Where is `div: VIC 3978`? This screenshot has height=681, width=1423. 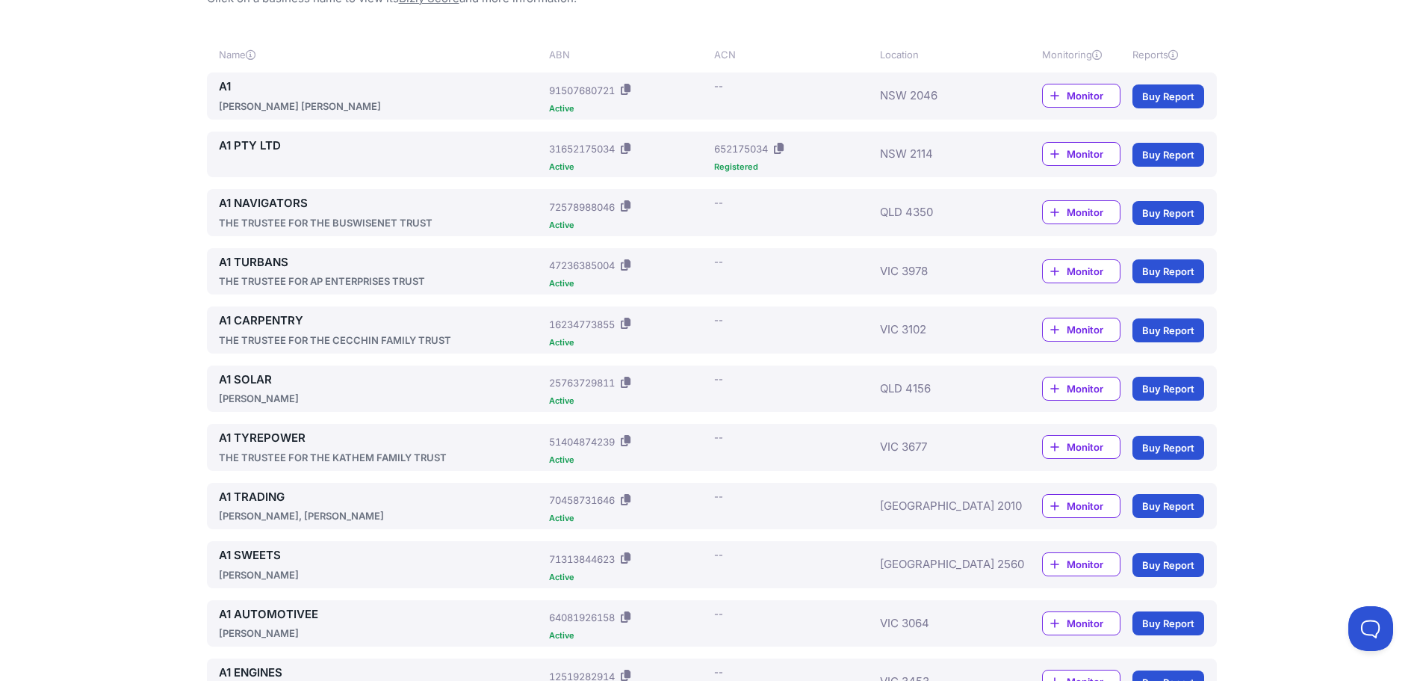
div: VIC 3978 is located at coordinates (939, 271).